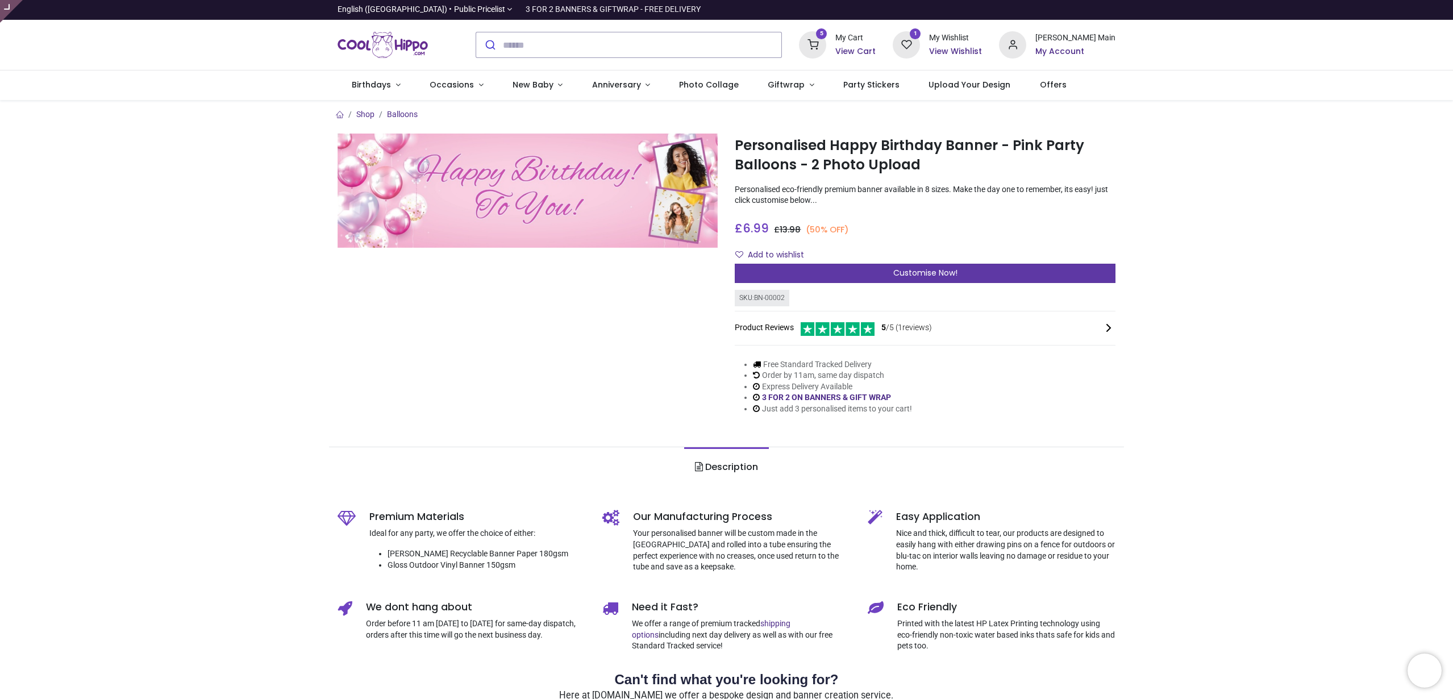 This screenshot has width=1453, height=699. I want to click on small: (50% OFF), so click(828, 230).